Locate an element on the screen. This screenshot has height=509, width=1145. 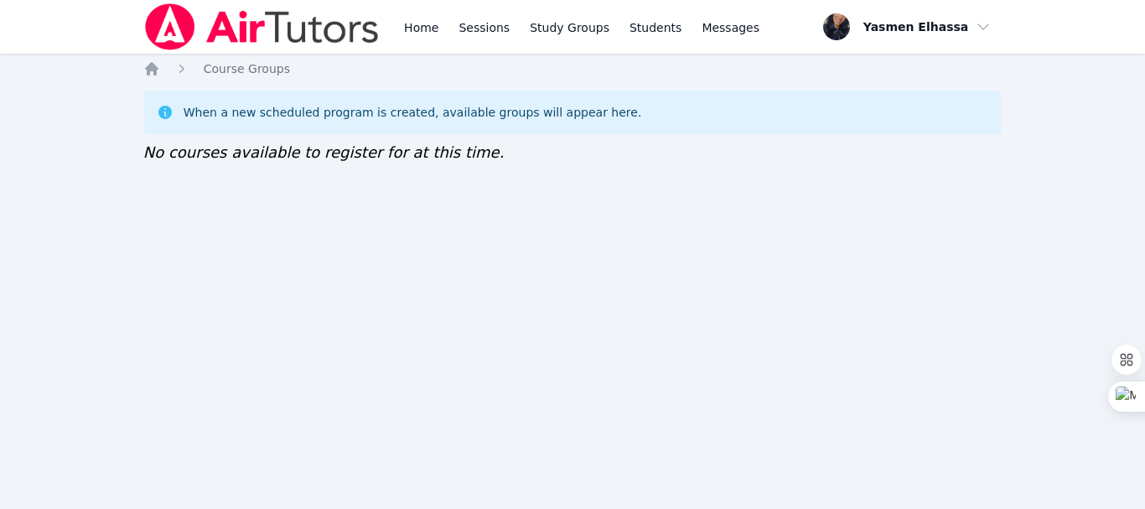
img: Air Tutors is located at coordinates (262, 27).